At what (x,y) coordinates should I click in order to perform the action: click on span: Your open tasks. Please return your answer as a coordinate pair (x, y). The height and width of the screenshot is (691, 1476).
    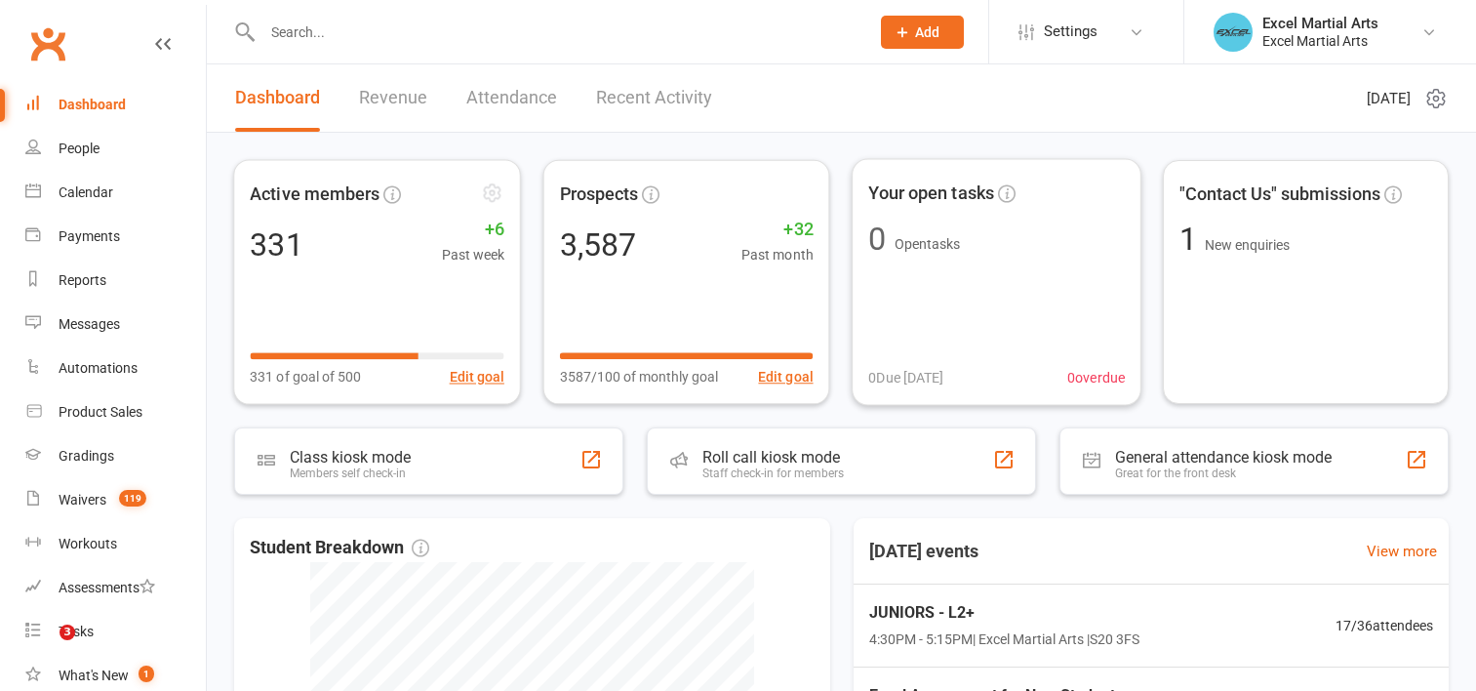
    Looking at the image, I should click on (931, 192).